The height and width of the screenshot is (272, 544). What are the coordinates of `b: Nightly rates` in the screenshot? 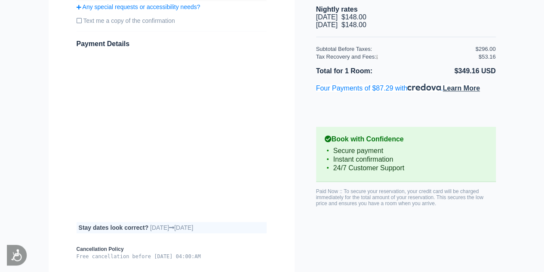 It's located at (337, 9).